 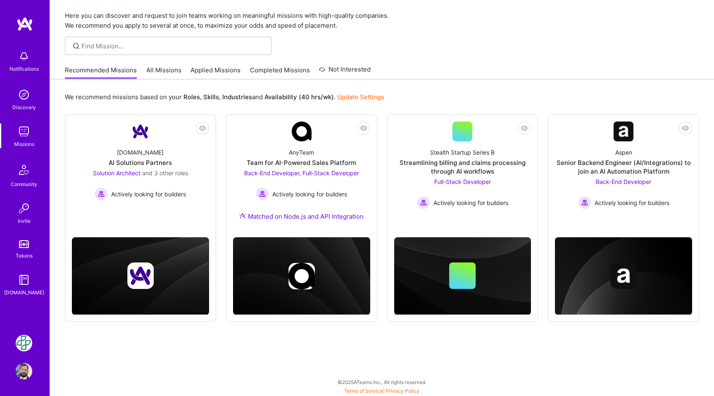 What do you see at coordinates (24, 221) in the screenshot?
I see `div: Invite` at bounding box center [24, 221].